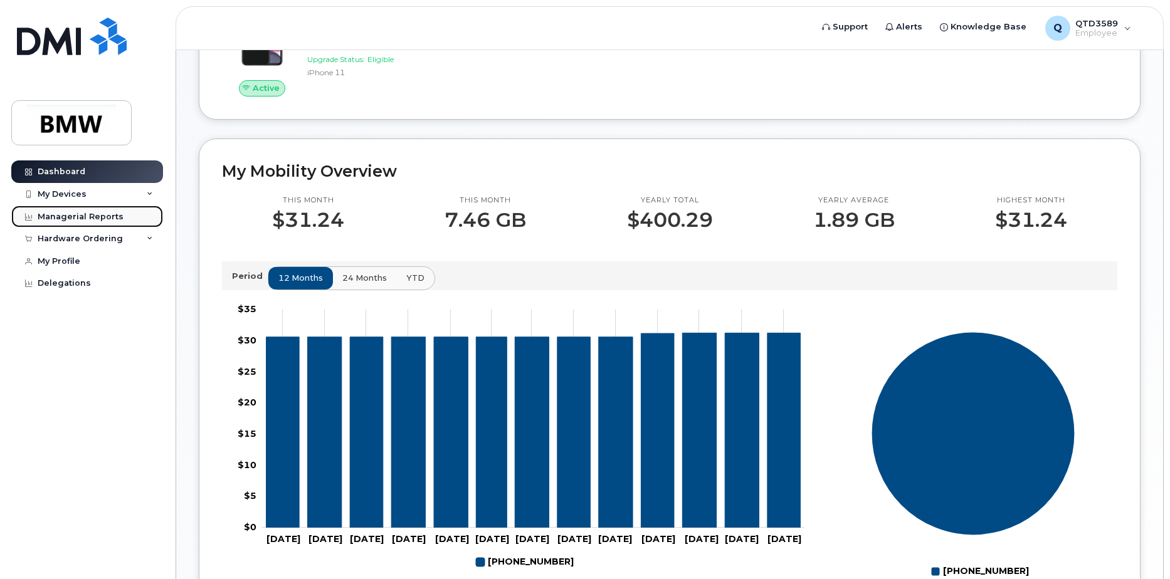  What do you see at coordinates (670, 220) in the screenshot?
I see `p: $400.29` at bounding box center [670, 220].